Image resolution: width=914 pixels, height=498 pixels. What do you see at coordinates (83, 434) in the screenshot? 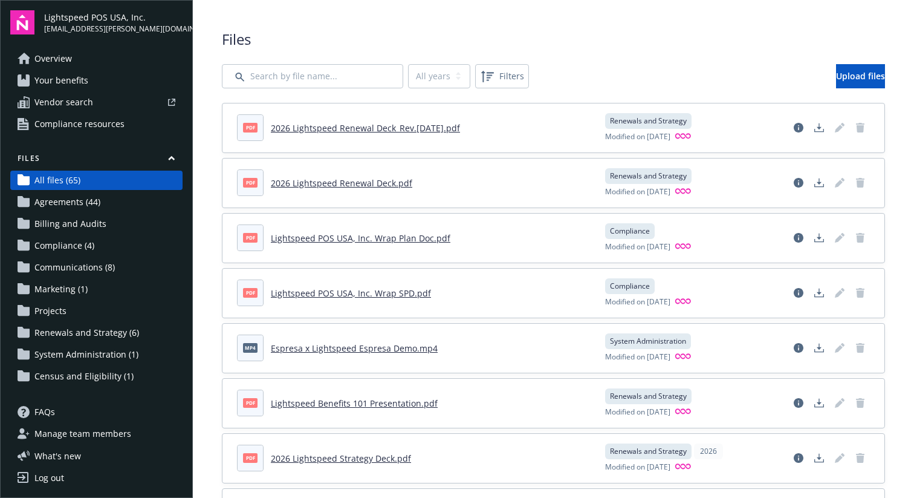
I see `span: Manage team members` at bounding box center [83, 434].